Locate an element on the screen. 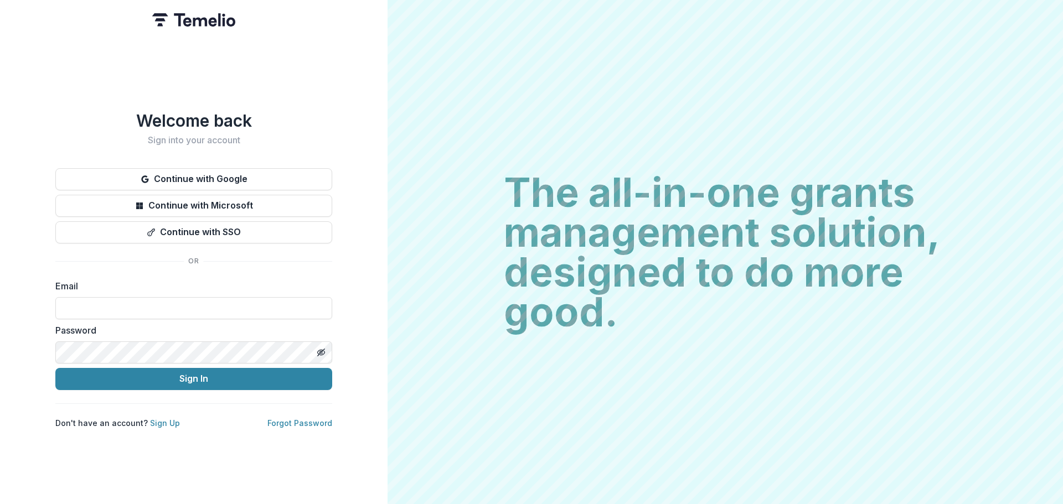  label: Password is located at coordinates (190, 331).